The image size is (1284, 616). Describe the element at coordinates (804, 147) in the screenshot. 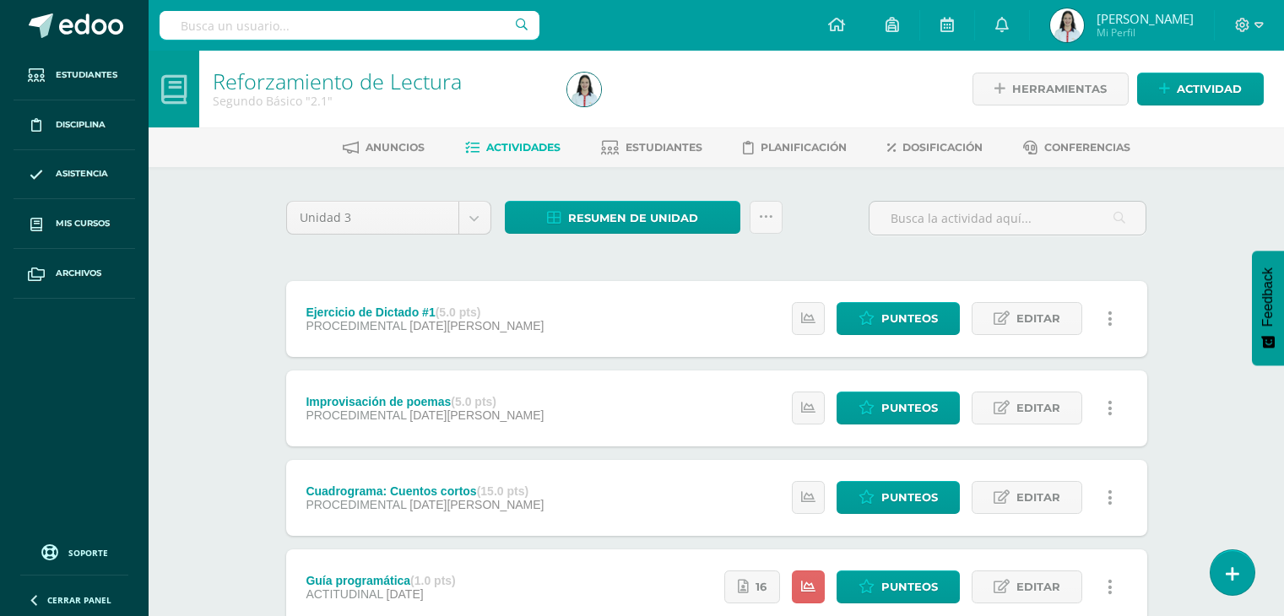

I see `span: Planificación` at that location.